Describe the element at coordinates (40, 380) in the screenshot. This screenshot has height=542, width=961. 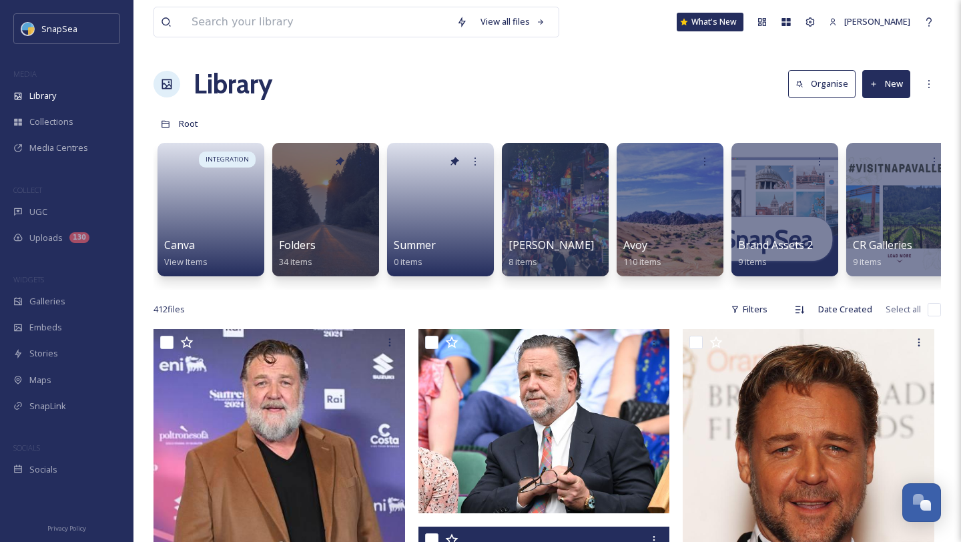
I see `span: Maps` at that location.